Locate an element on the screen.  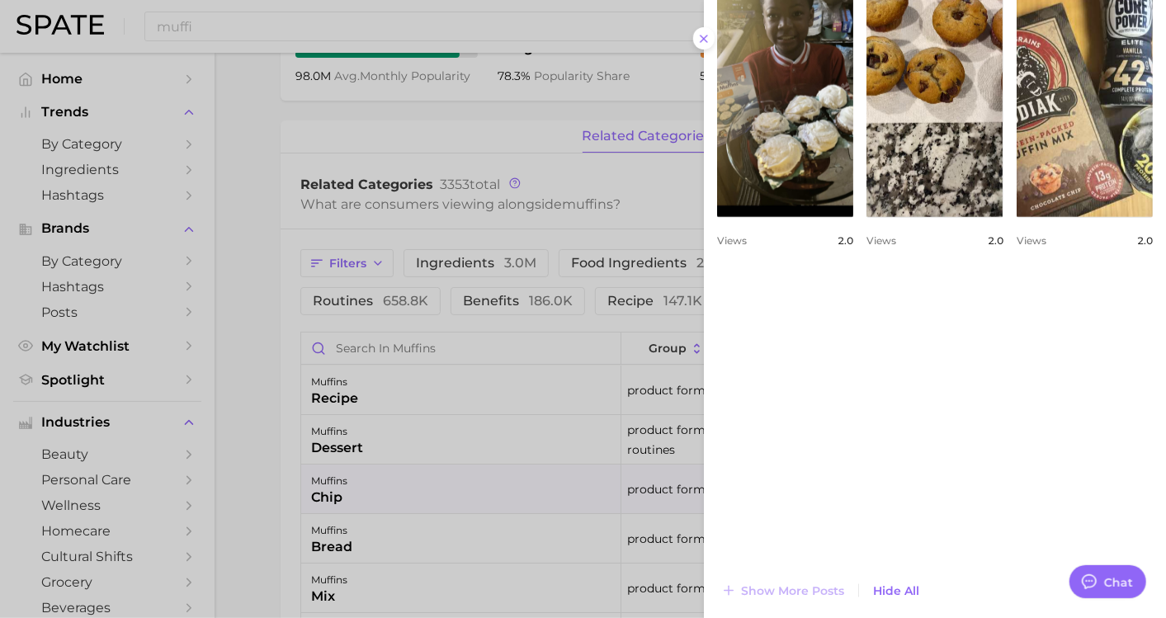
button: Show more posts is located at coordinates (782, 591).